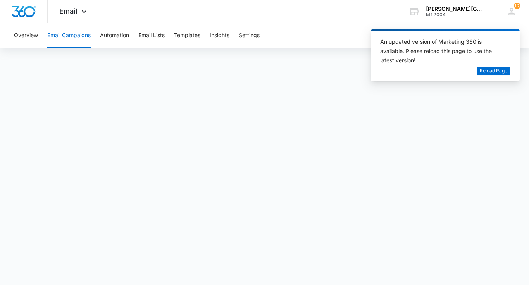 This screenshot has width=529, height=285. I want to click on button: Overview, so click(26, 36).